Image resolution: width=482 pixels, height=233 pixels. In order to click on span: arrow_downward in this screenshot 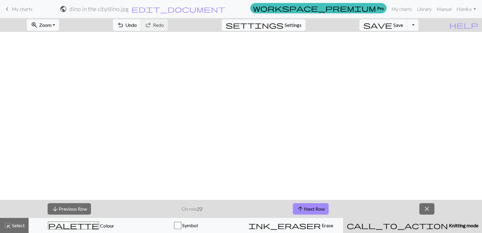, I will do `click(55, 209)`.